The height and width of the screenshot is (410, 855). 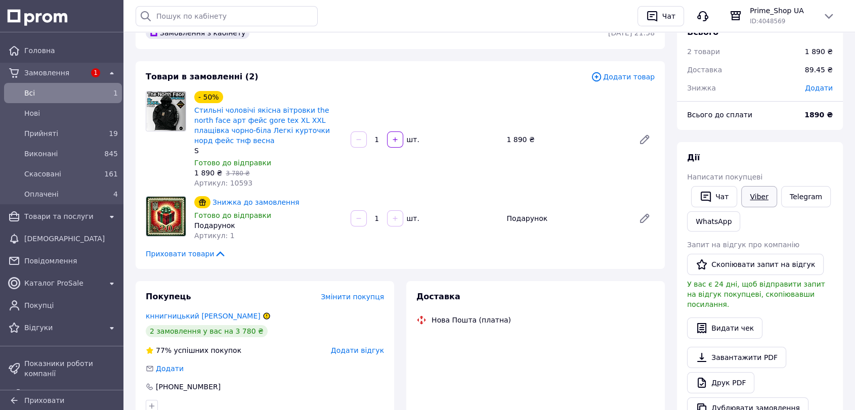 I want to click on span: 161, so click(x=111, y=174).